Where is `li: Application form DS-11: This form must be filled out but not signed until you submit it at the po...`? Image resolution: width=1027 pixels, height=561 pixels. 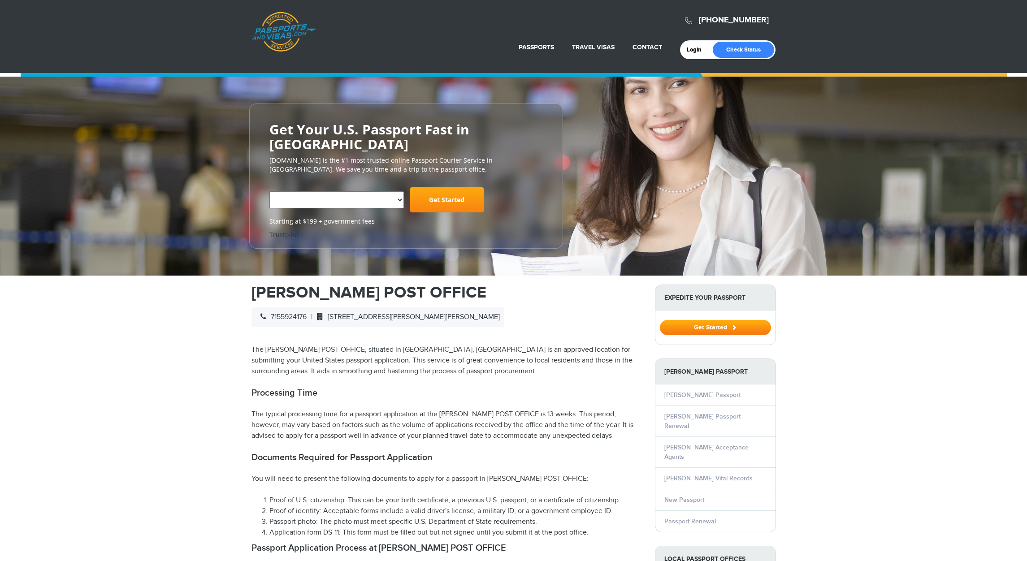 li: Application form DS-11: This form must be filled out but not signed until you submit it at the po... is located at coordinates (456, 533).